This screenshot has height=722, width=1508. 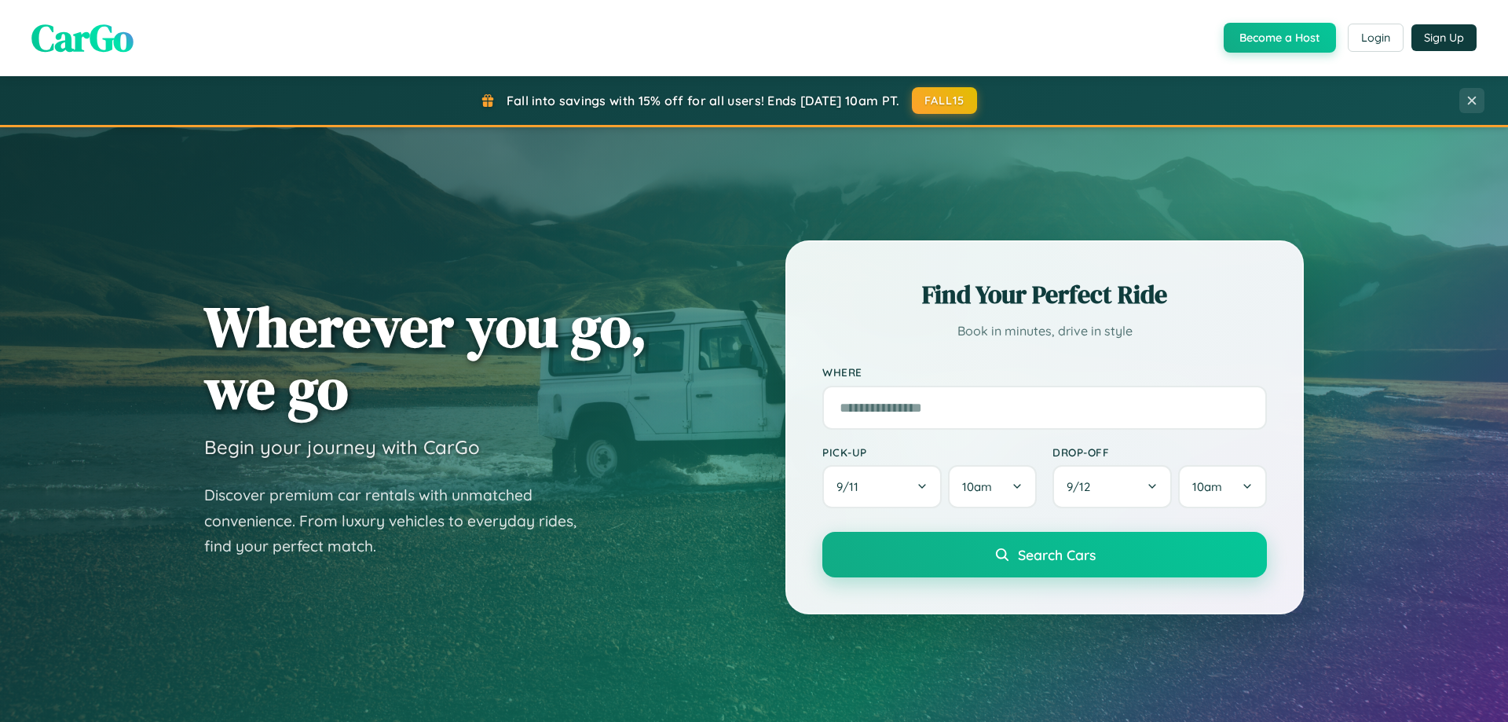 What do you see at coordinates (426, 357) in the screenshot?
I see `h1: Wherever you go, we go` at bounding box center [426, 357].